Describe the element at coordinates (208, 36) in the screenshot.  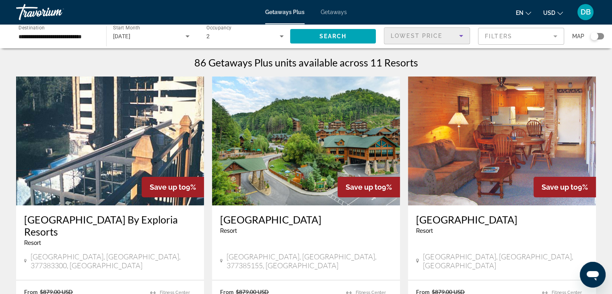
I see `span: 2` at that location.